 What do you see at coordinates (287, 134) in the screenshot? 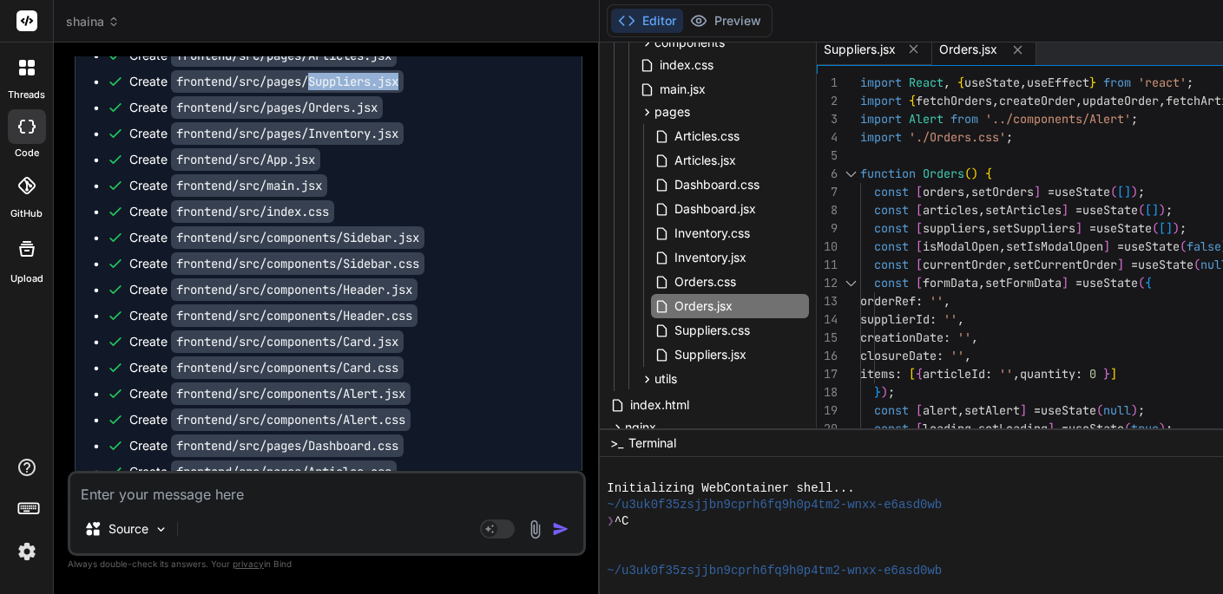
I see `code: frontend/src/pages/Inventory.jsx` at bounding box center [287, 134].